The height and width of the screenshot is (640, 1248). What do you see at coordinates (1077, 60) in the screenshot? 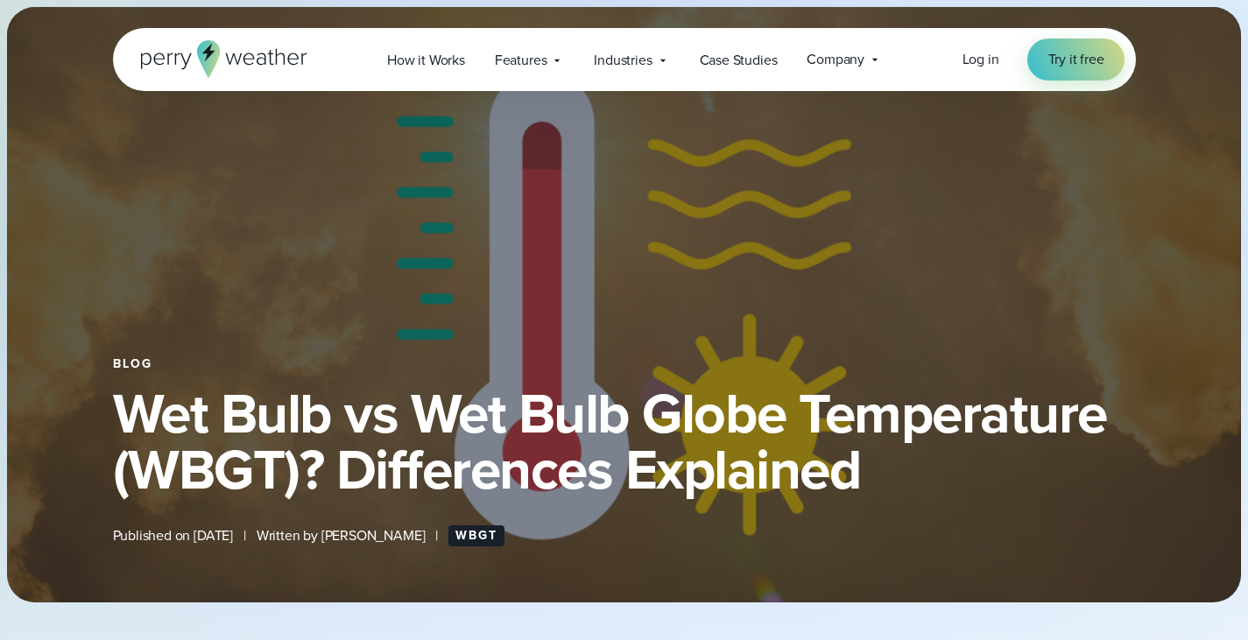
I see `span: Try it free` at bounding box center [1077, 60].